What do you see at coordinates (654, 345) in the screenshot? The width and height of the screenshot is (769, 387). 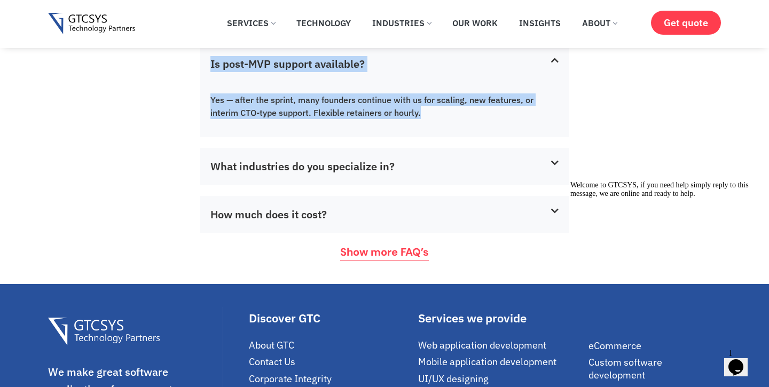 I see `a: eCommerce` at bounding box center [654, 345].